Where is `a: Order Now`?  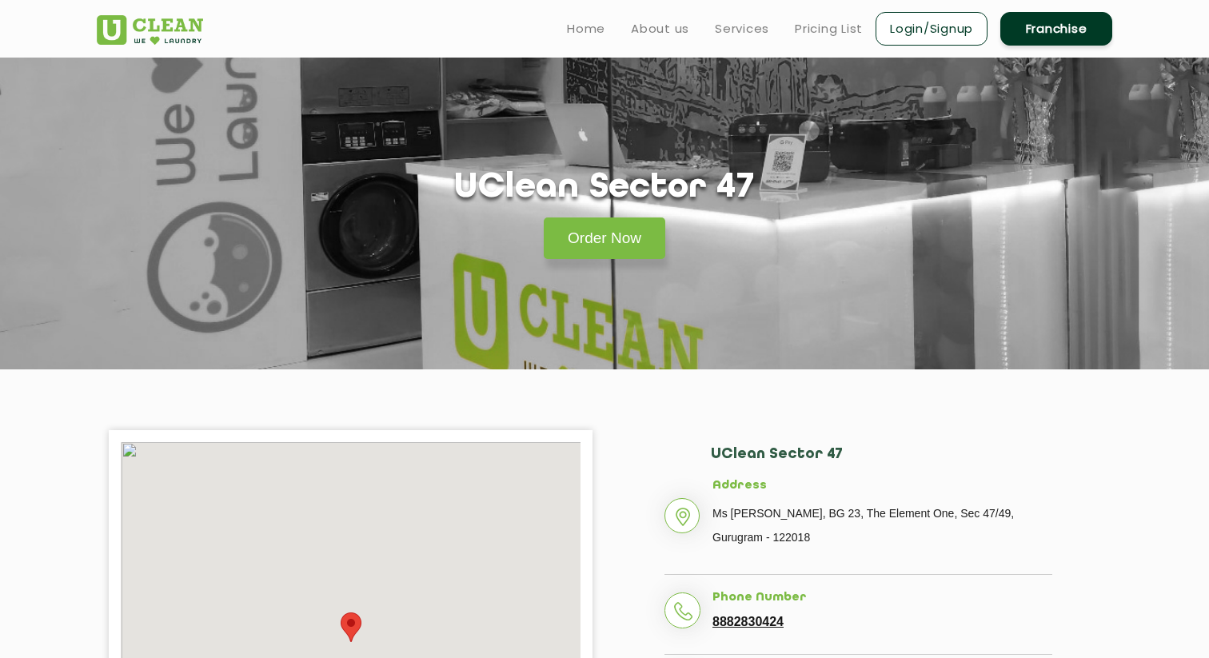
a: Order Now is located at coordinates (605, 238).